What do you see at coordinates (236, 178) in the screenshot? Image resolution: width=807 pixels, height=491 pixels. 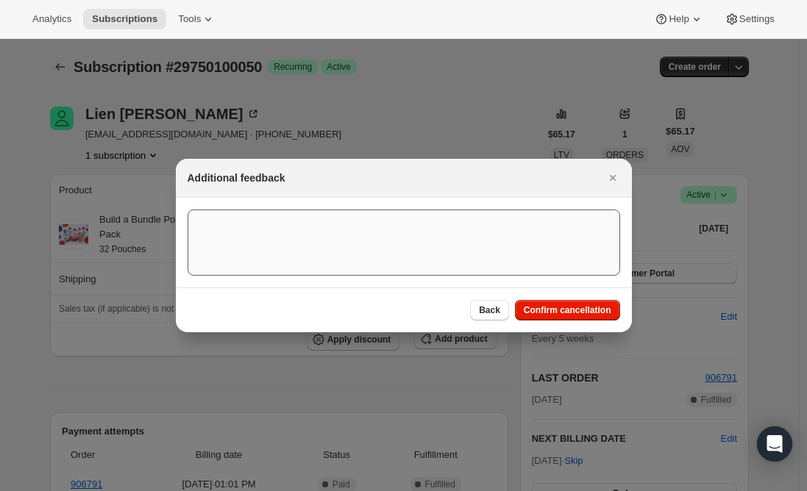 I see `h2: Additional feedback` at bounding box center [236, 178].